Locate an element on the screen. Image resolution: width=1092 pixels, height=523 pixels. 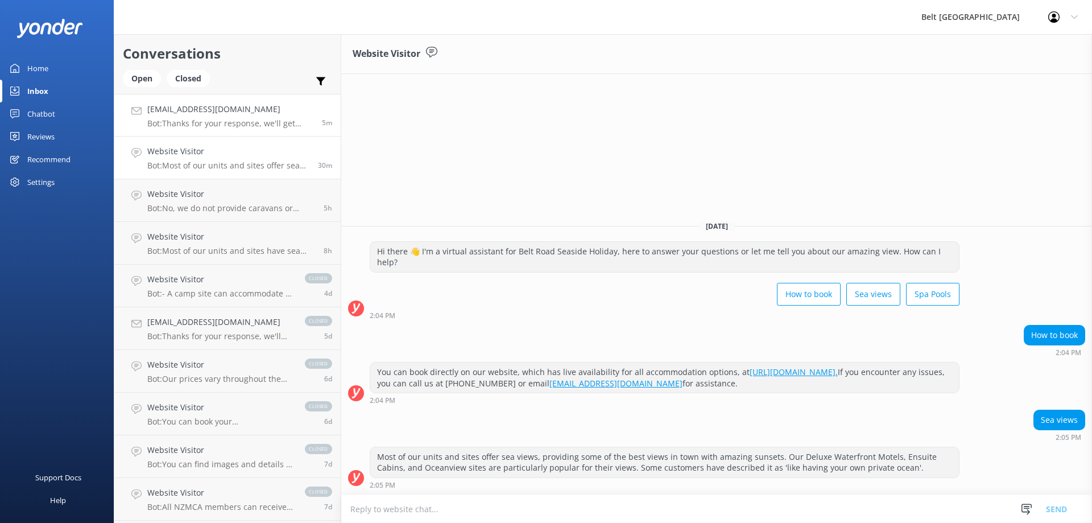
span: 02:30pm 18-Aug-2025 (UTC +12:00) Pacific/Auckland is located at coordinates (327, 122).